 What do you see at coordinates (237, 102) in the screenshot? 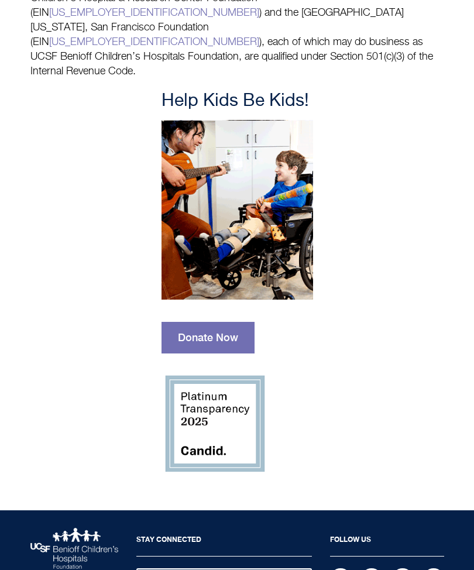
I see `h3: Help Kids Be Kids!` at bounding box center [237, 102].